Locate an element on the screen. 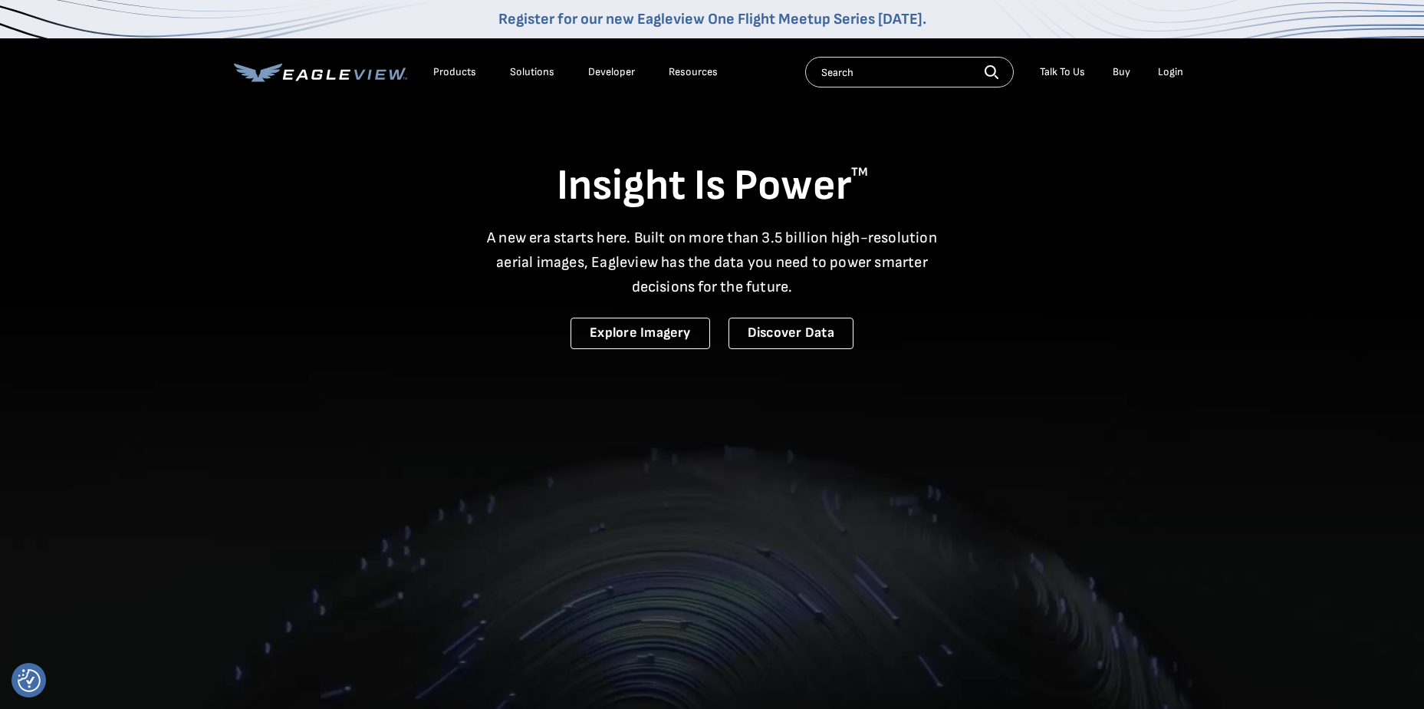 The height and width of the screenshot is (709, 1424). p: A new era starts here. Built on more than 3.5 billion high-resolution aerial images, Eagleview ha... is located at coordinates (712, 262).